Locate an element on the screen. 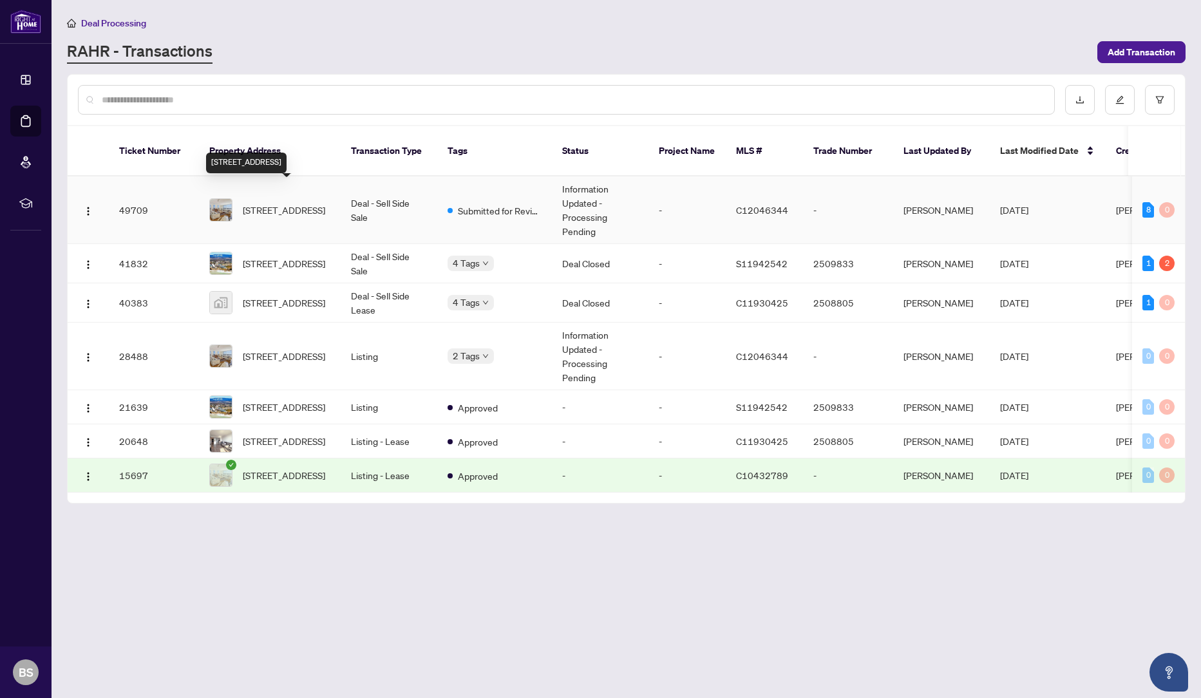 This screenshot has width=1201, height=698. th: Transaction Type is located at coordinates (389, 151).